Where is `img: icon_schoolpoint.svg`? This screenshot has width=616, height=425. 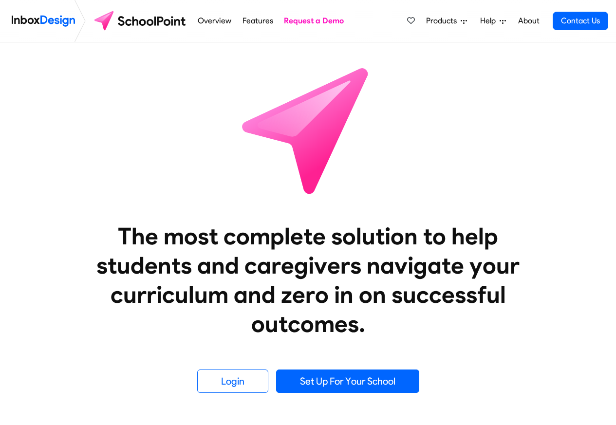
img: icon_schoolpoint.svg is located at coordinates (308, 130).